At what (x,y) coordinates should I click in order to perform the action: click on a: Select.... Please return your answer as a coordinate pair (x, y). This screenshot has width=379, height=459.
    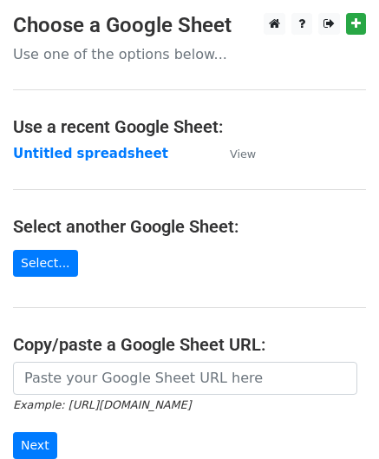
    Looking at the image, I should click on (45, 263).